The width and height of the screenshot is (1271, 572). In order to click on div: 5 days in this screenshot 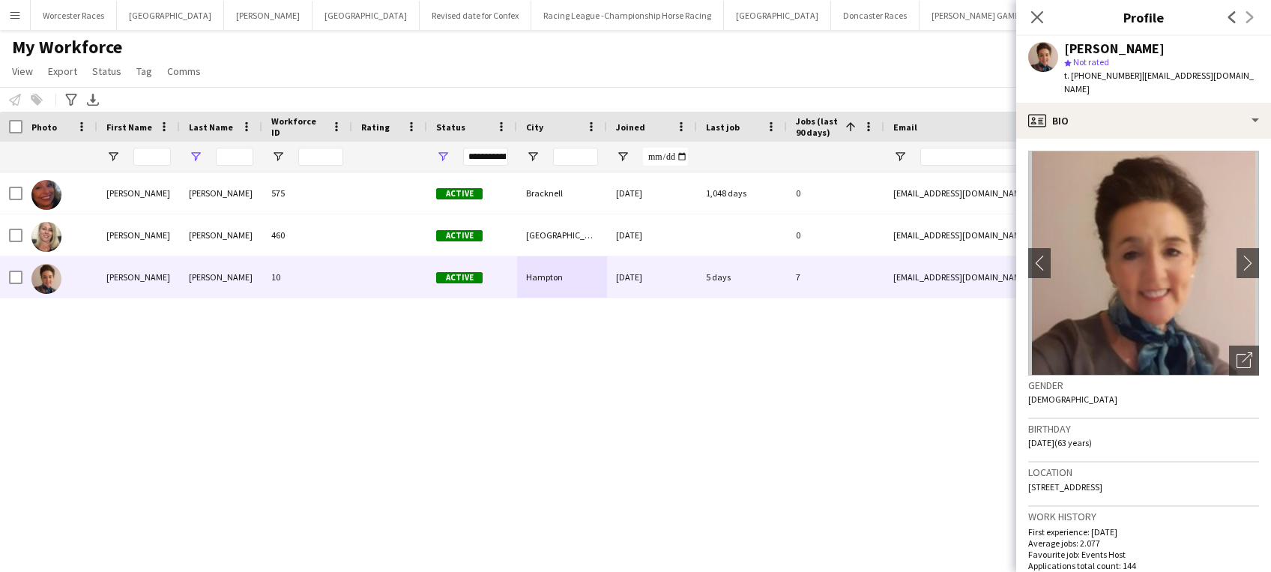, I will do `click(742, 277)`.